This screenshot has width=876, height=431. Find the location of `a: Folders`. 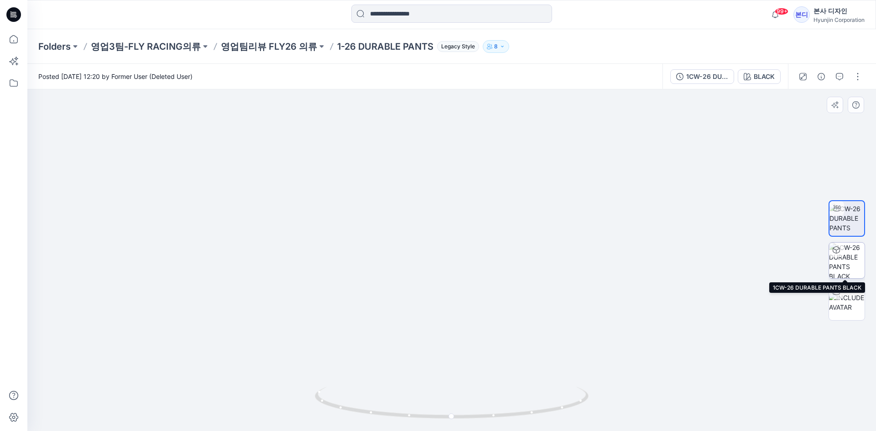

a: Folders is located at coordinates (54, 47).